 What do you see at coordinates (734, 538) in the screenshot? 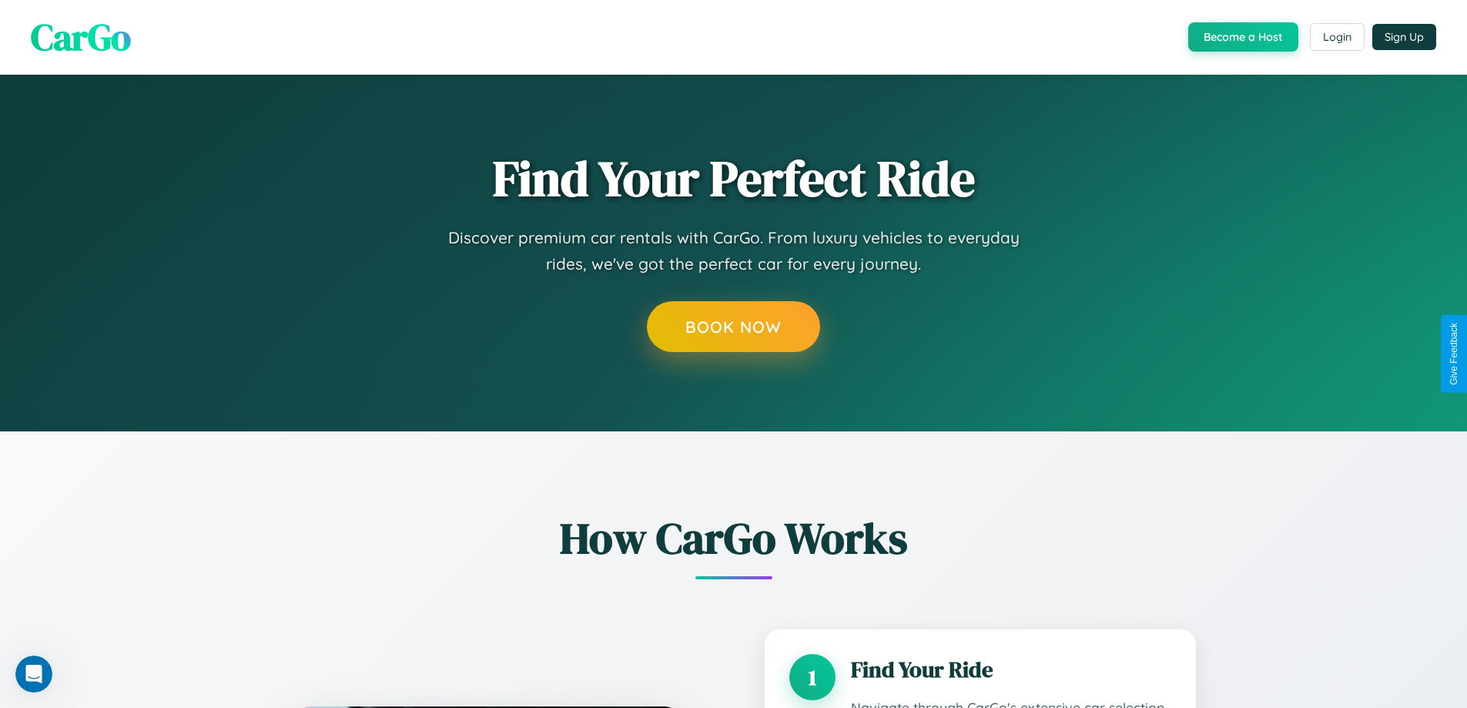
I see `h2: How CarGo Works` at bounding box center [734, 538].